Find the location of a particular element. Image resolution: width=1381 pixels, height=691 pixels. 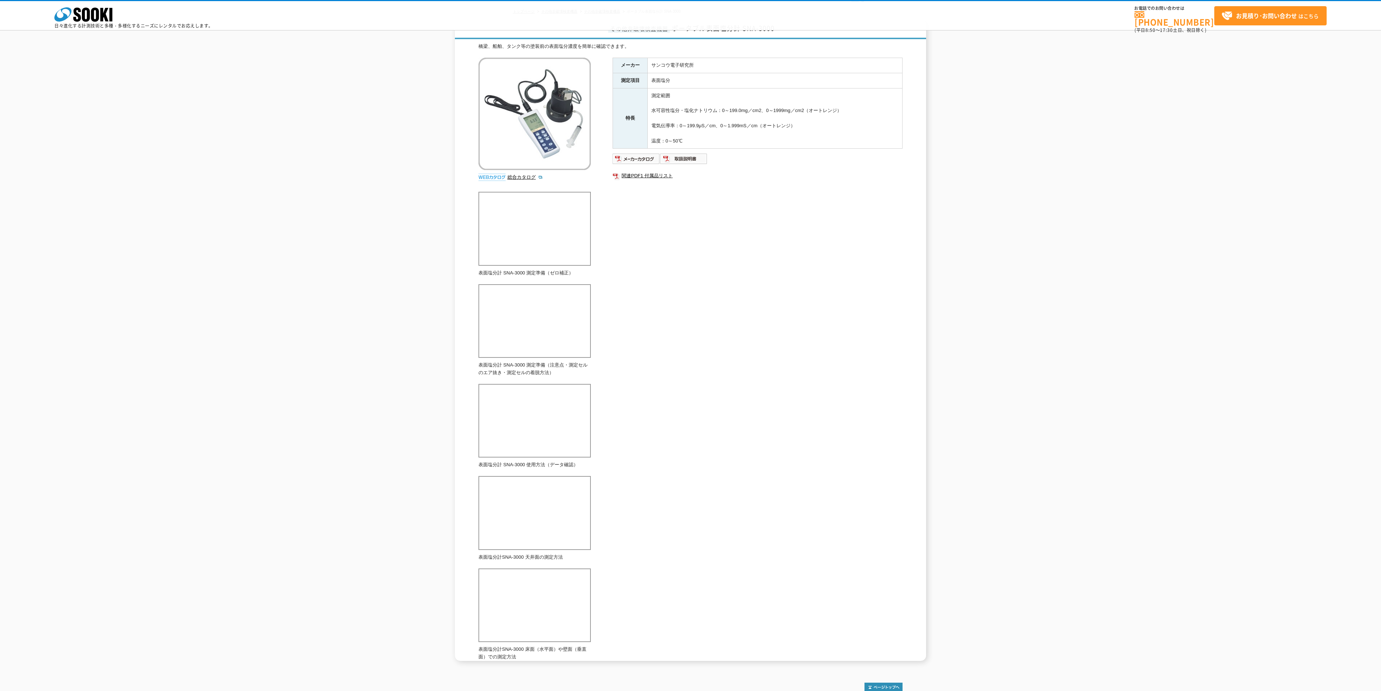

p: 表面塩分計SNA-3000 床面（水平面）や壁面（垂直面）での測定方法 is located at coordinates (535, 653).